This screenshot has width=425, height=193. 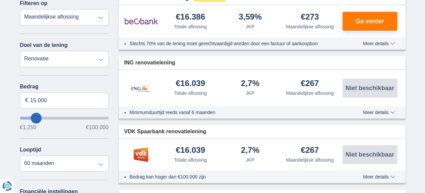 What do you see at coordinates (190, 17) in the screenshot?
I see `div: €16.386` at bounding box center [190, 17].